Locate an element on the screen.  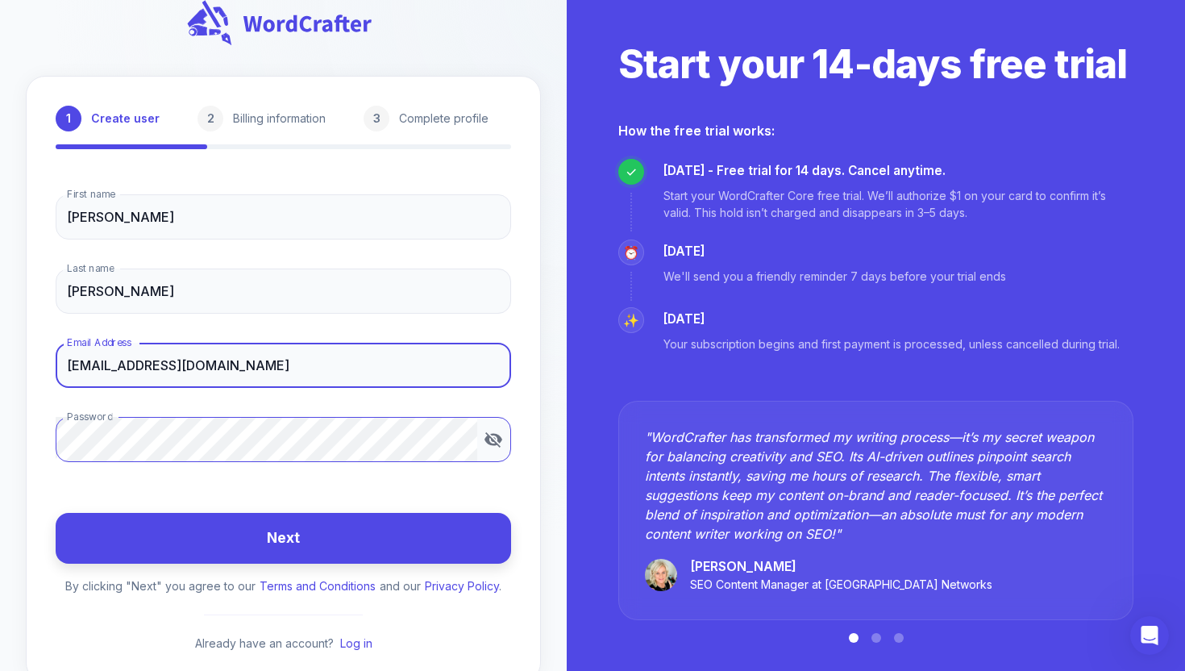
p: Your subscription begins and first payment is processed, unless cancelled during trial. is located at coordinates (892, 344).